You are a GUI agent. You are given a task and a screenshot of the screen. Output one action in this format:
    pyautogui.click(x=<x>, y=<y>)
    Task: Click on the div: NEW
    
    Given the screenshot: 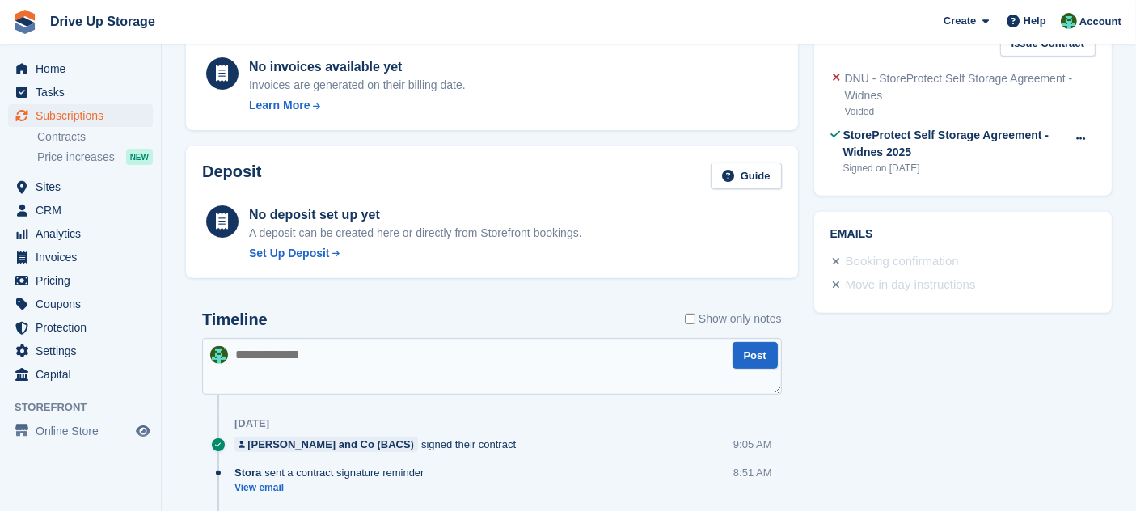 What is the action you would take?
    pyautogui.click(x=139, y=157)
    